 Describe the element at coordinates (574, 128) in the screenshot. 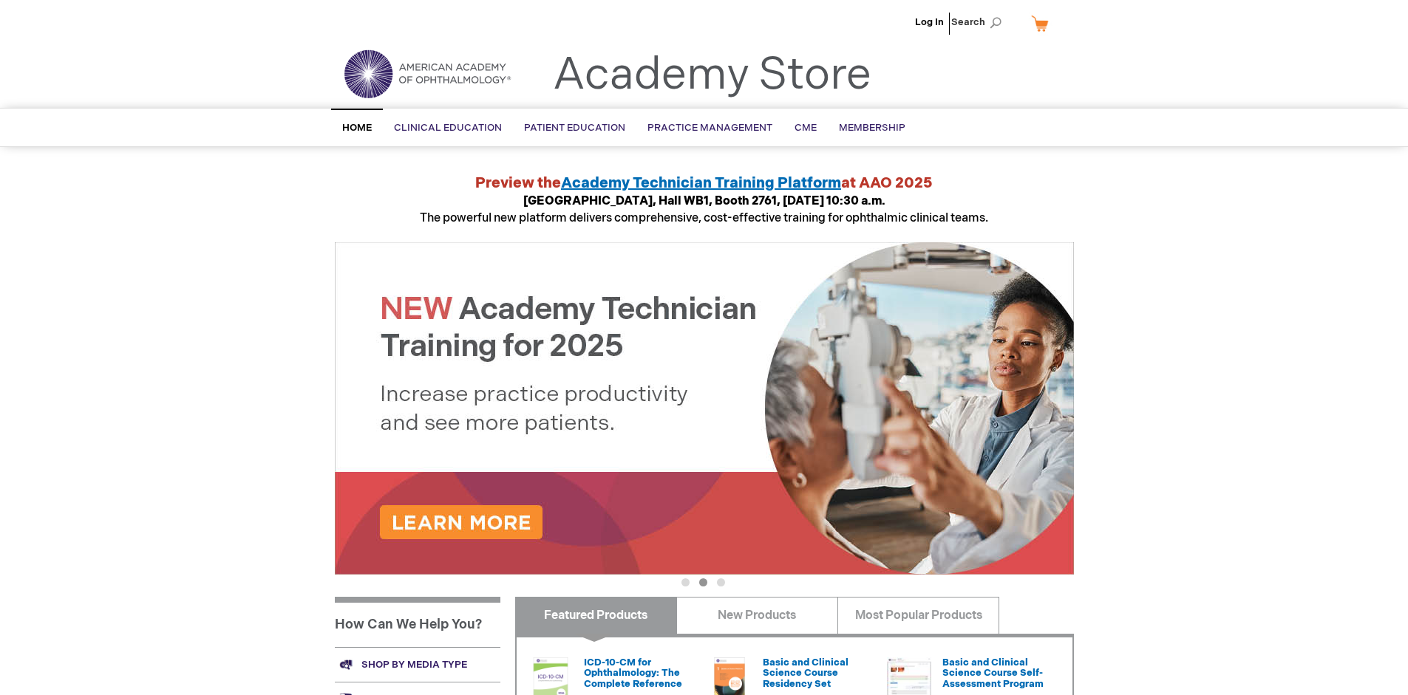

I see `span: Patient Education` at that location.